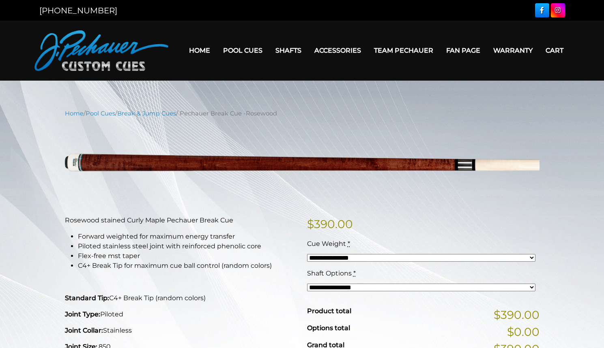 The width and height of the screenshot is (604, 348). I want to click on a: Accessories, so click(337, 50).